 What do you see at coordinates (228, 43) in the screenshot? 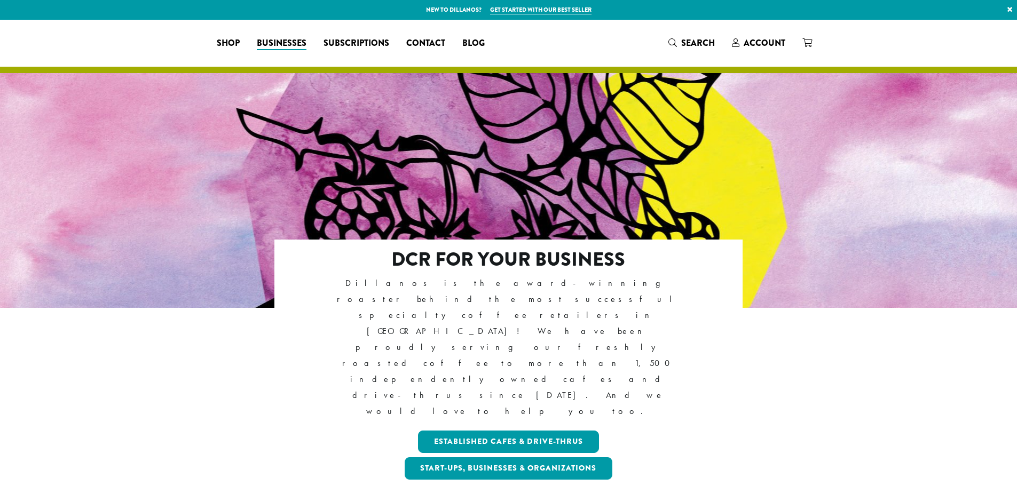
I see `span: Shop` at bounding box center [228, 43].